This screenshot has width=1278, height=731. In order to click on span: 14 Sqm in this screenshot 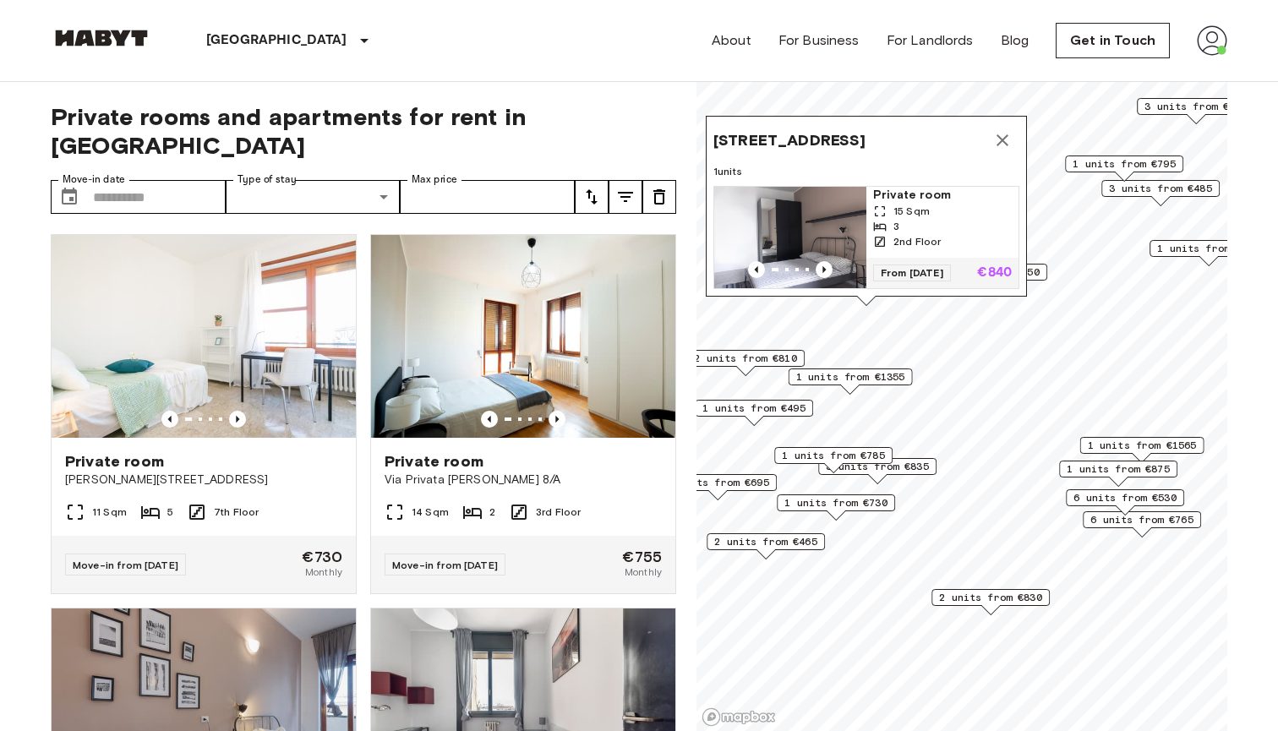, I will do `click(430, 512)`.